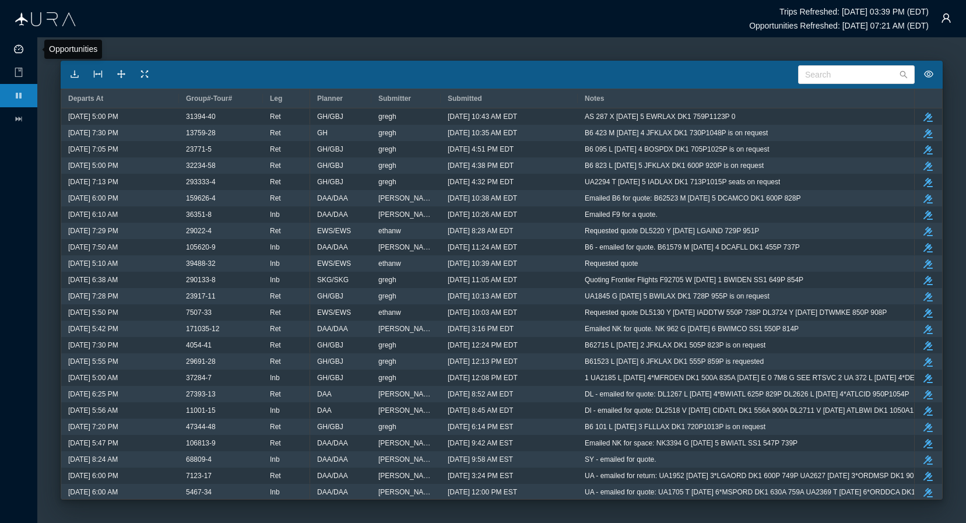 The width and height of the screenshot is (966, 523). What do you see at coordinates (199, 214) in the screenshot?
I see `span: 36351-8` at bounding box center [199, 214].